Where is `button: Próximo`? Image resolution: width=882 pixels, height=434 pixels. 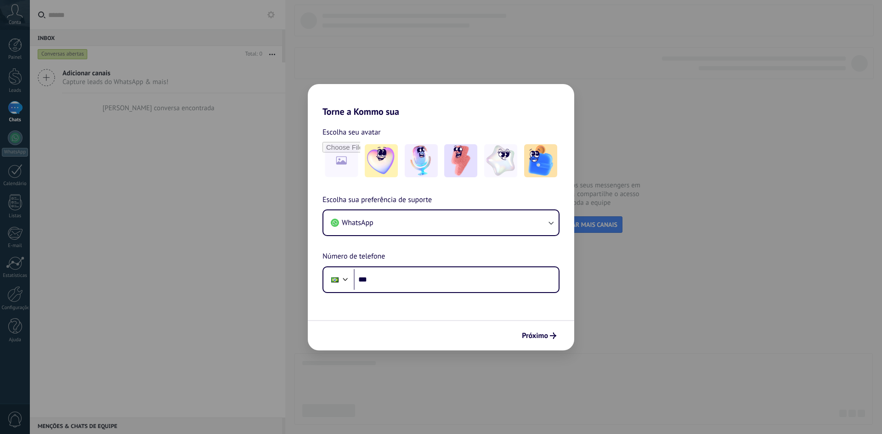
button: Próximo is located at coordinates (539, 336).